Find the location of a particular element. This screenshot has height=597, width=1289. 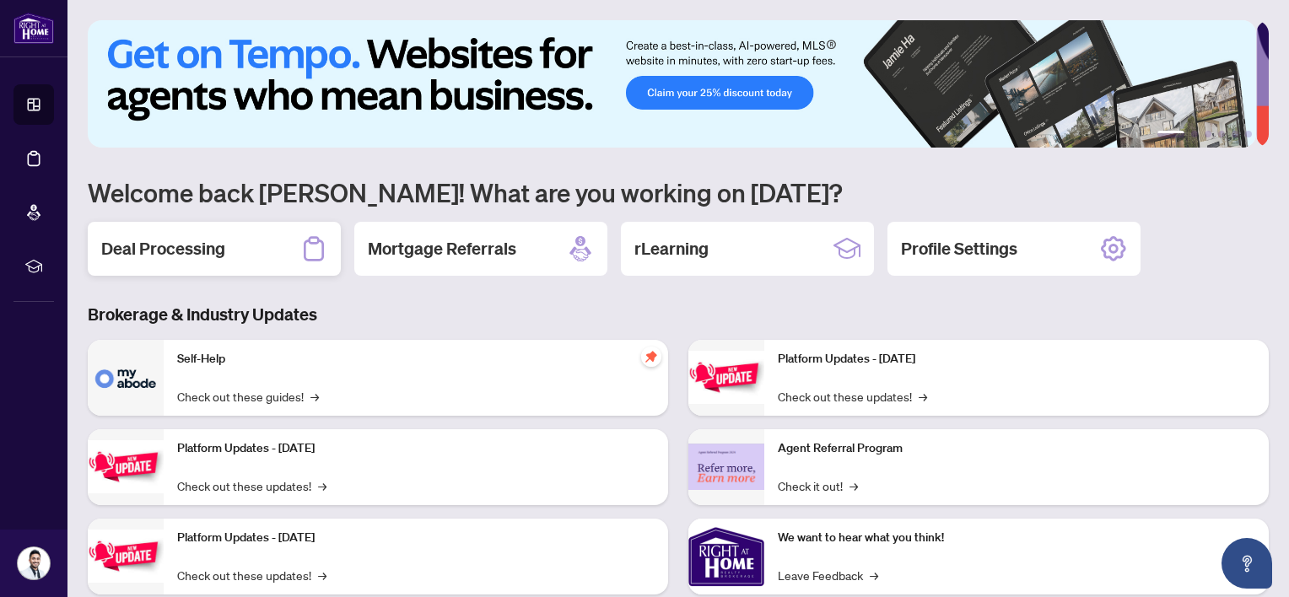

span: pushpin is located at coordinates (651, 357).